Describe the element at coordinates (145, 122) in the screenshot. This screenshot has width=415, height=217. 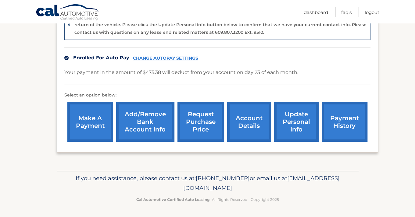
I see `a: Add/Remove bank account info` at that location.